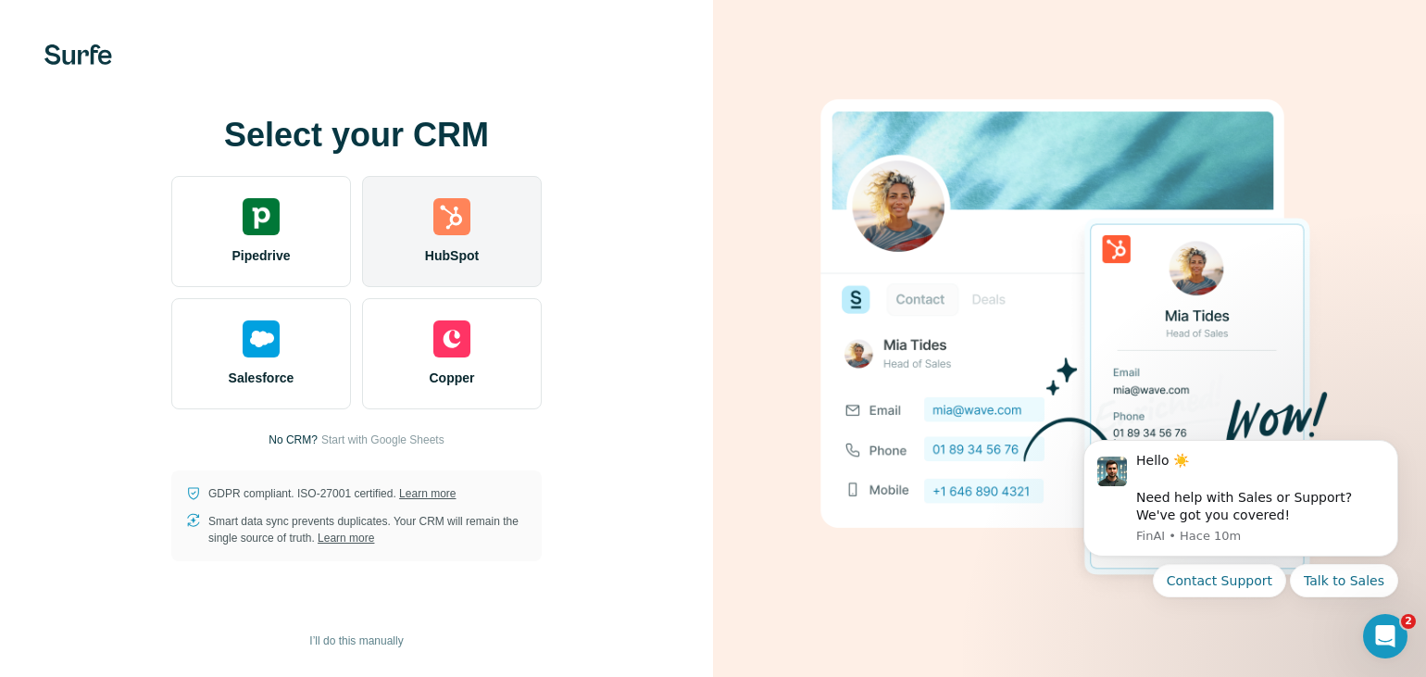  What do you see at coordinates (205, 119) in the screenshot?
I see `p: Message from FinAI, sent Hace 10m` at bounding box center [205, 119].